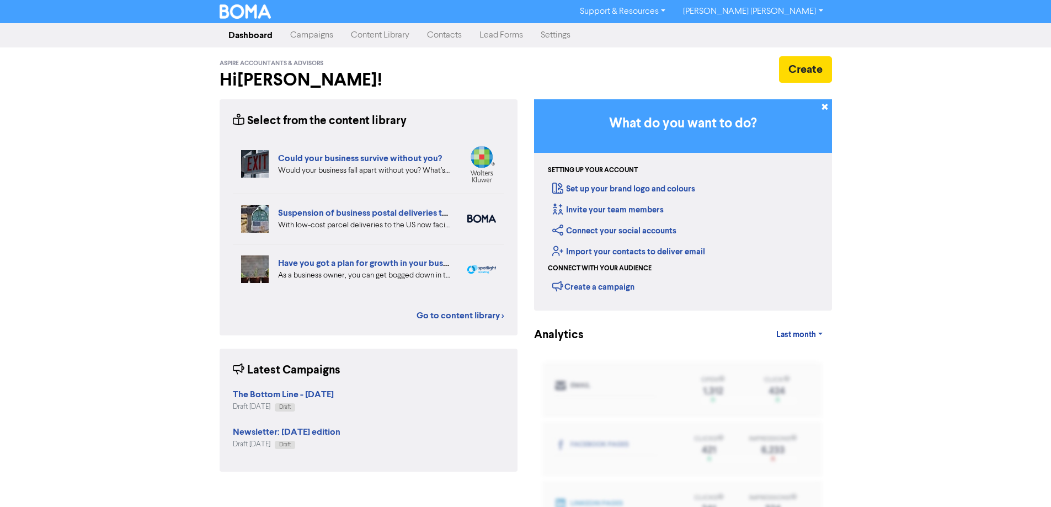  Describe the element at coordinates (312, 35) in the screenshot. I see `a: Campaigns` at that location.